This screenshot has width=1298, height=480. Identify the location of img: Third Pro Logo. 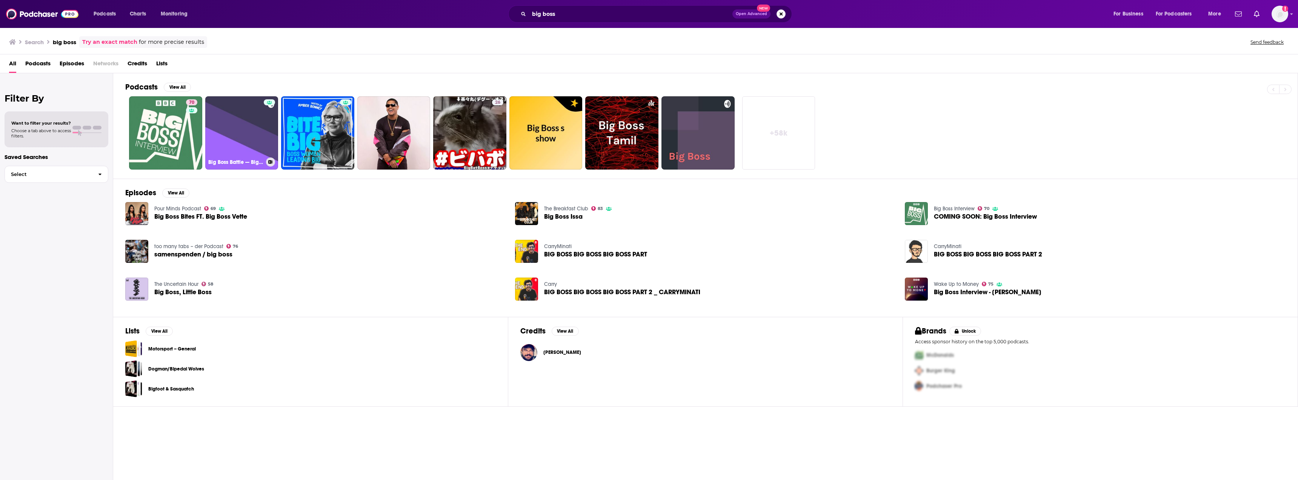
(919, 386).